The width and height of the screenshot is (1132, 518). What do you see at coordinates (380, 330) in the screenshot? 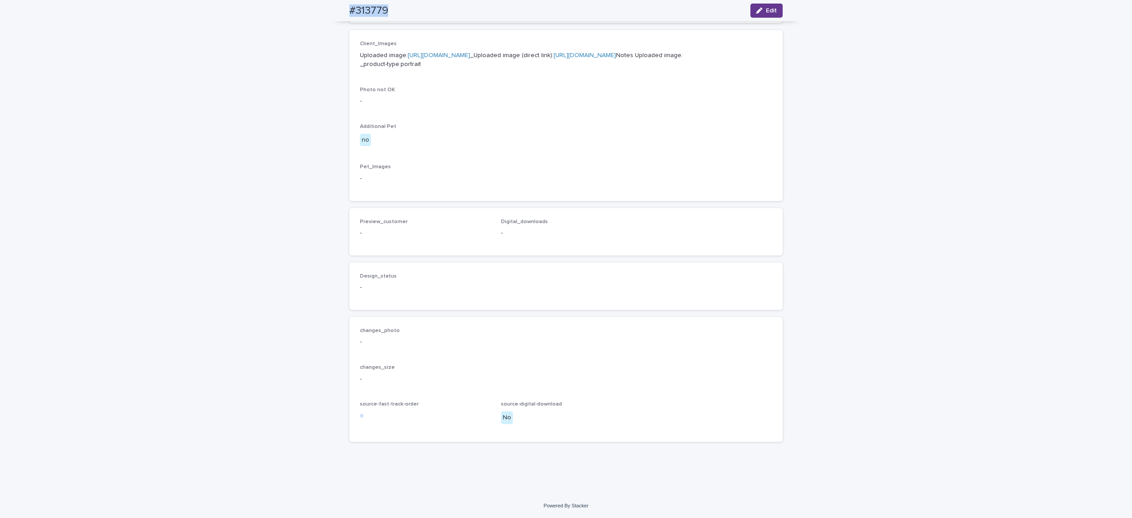
I see `span: changes_photo` at bounding box center [380, 330].